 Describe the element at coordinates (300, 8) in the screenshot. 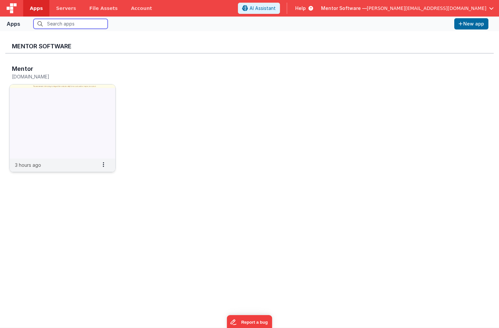

I see `span: Help` at that location.